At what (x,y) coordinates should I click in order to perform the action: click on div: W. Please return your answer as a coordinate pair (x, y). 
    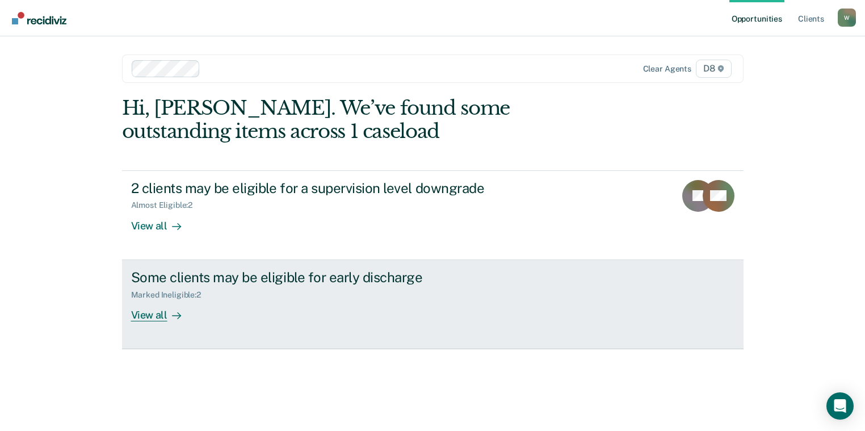
    Looking at the image, I should click on (847, 18).